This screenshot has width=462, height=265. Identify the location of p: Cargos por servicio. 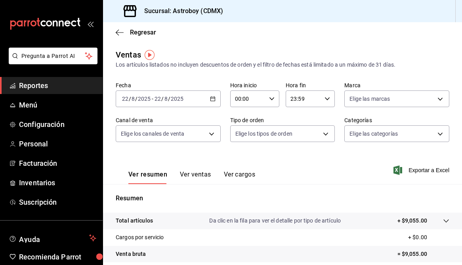
(140, 237).